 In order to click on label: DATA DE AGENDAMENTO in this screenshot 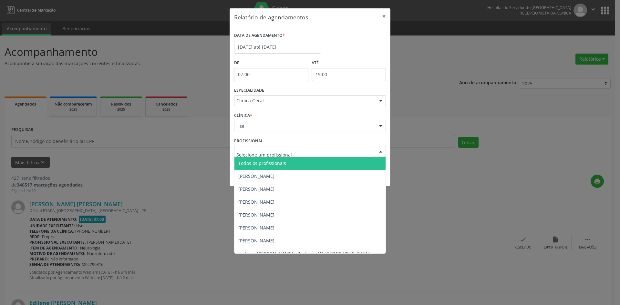, I will do `click(259, 36)`.